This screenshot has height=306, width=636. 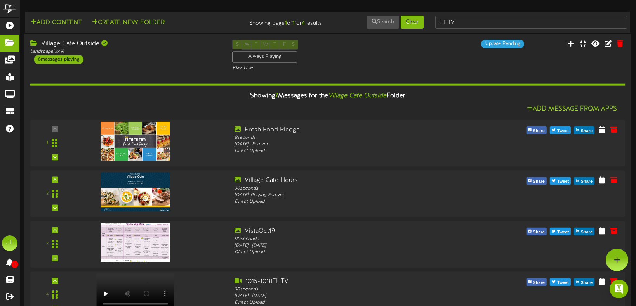 I want to click on div: 1015-1018FHTV, so click(x=352, y=282).